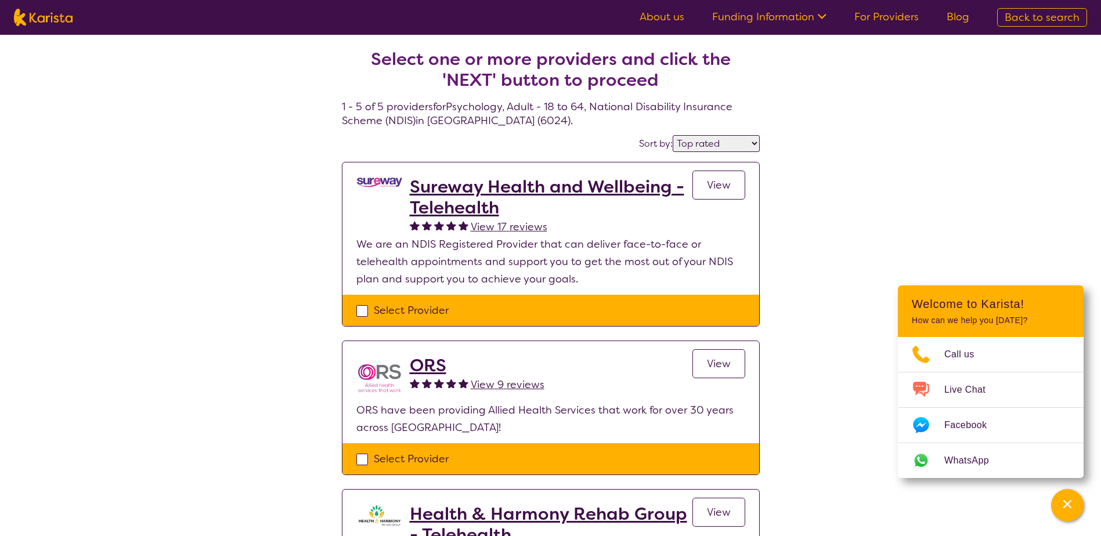 This screenshot has height=536, width=1101. What do you see at coordinates (991, 407) in the screenshot?
I see `ul: Choose channel` at bounding box center [991, 407].